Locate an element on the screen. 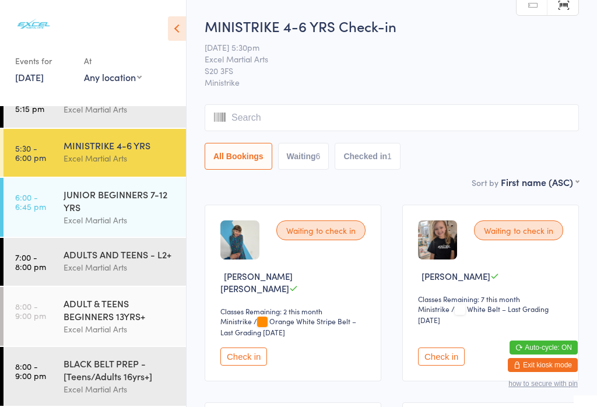  span: S20 3FS is located at coordinates (383, 71).